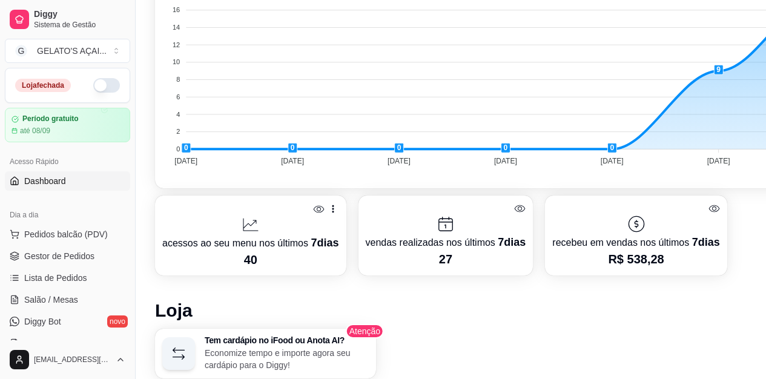 Image resolution: width=766 pixels, height=379 pixels. What do you see at coordinates (79, 15) in the screenshot?
I see `span: Diggy` at bounding box center [79, 15].